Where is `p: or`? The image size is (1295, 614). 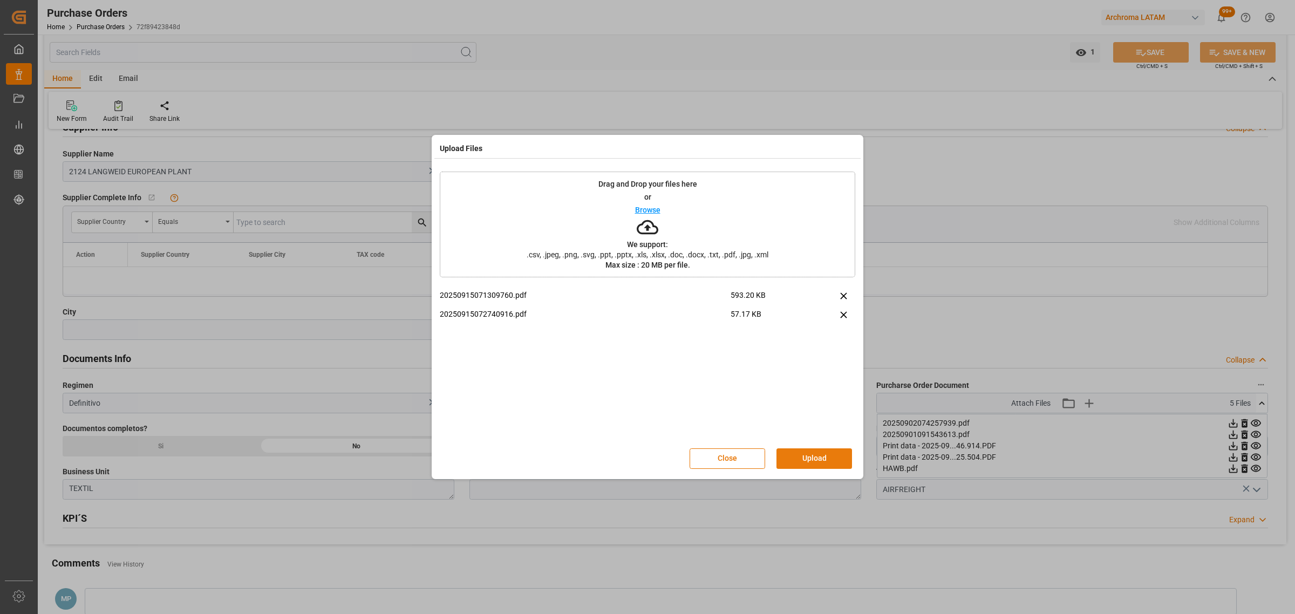
p: or is located at coordinates (648, 197).